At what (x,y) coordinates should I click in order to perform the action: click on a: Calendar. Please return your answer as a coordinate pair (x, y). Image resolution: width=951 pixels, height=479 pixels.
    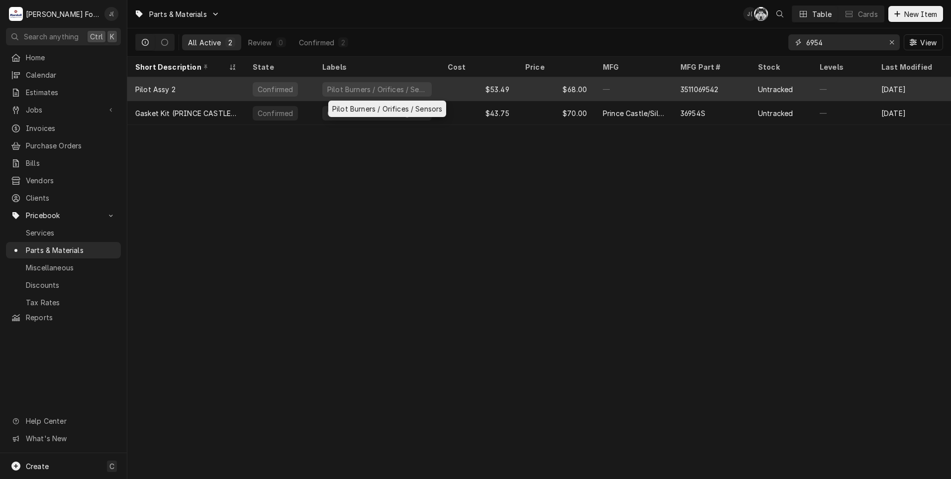
    Looking at the image, I should click on (63, 75).